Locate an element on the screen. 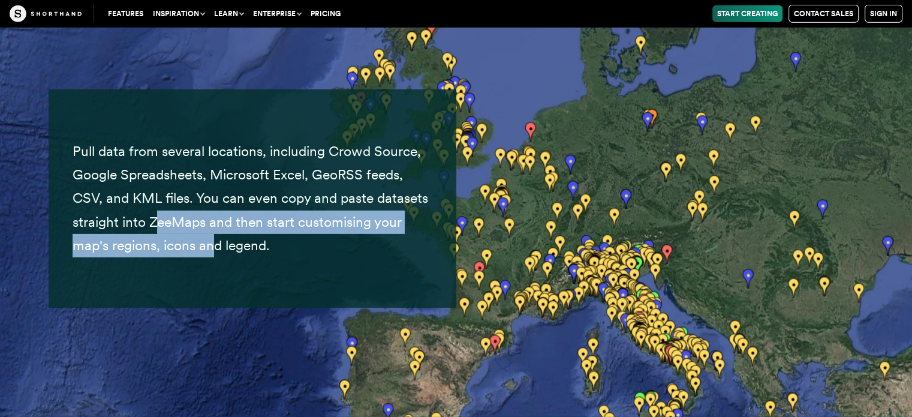 This screenshot has height=417, width=912. a: Features is located at coordinates (125, 14).